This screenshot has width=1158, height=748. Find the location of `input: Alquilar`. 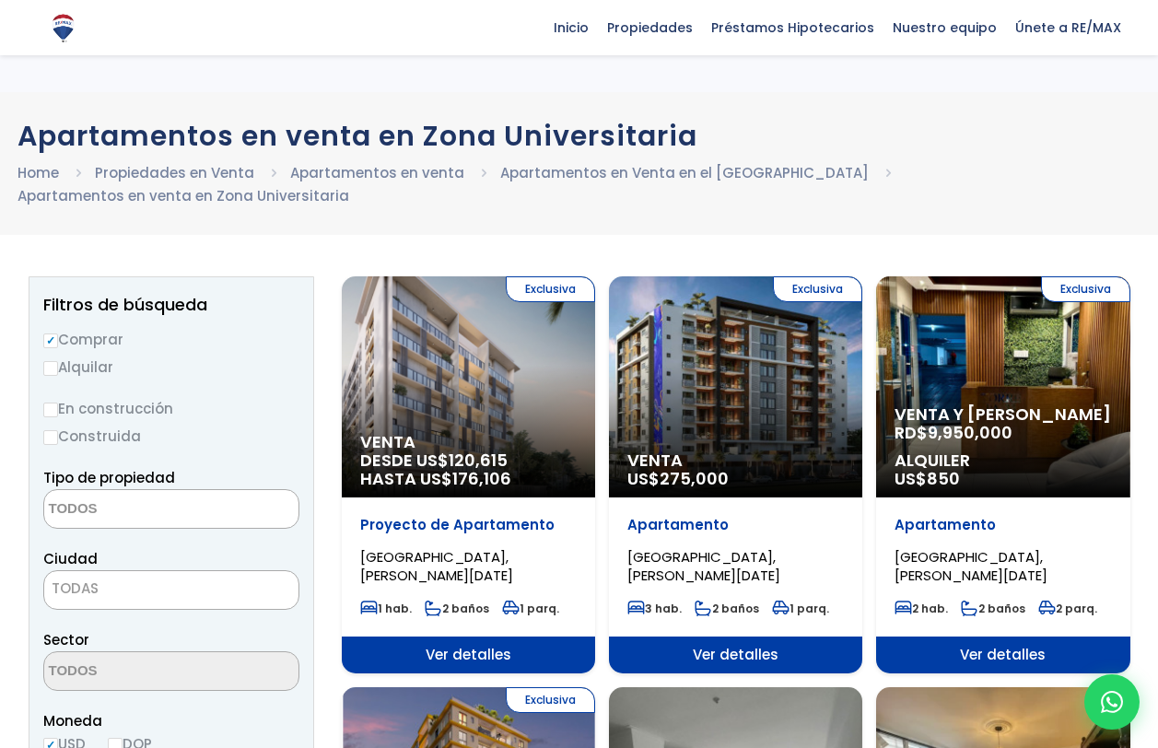

input: Alquilar is located at coordinates (51, 368).